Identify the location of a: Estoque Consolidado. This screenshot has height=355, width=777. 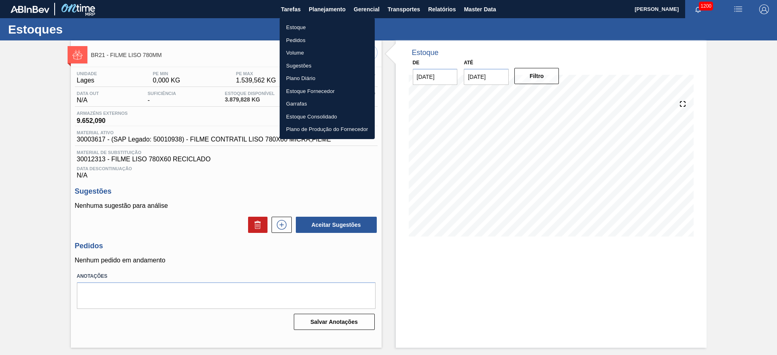
(327, 117).